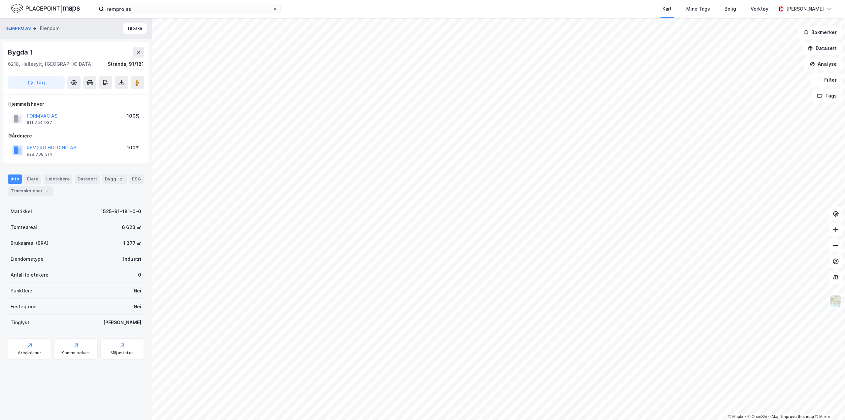  What do you see at coordinates (760, 9) in the screenshot?
I see `div: Verktøy` at bounding box center [760, 9].